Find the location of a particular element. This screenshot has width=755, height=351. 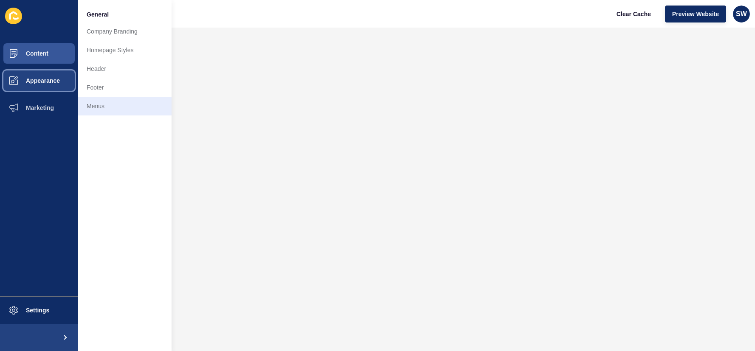

span: General is located at coordinates (98, 14).